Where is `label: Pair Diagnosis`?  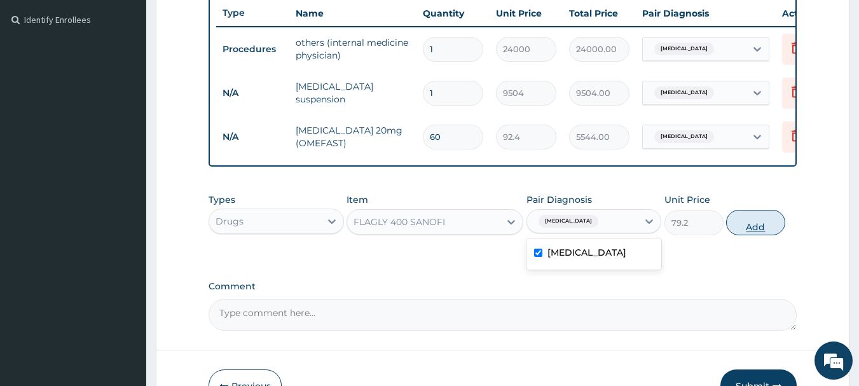 label: Pair Diagnosis is located at coordinates (559, 200).